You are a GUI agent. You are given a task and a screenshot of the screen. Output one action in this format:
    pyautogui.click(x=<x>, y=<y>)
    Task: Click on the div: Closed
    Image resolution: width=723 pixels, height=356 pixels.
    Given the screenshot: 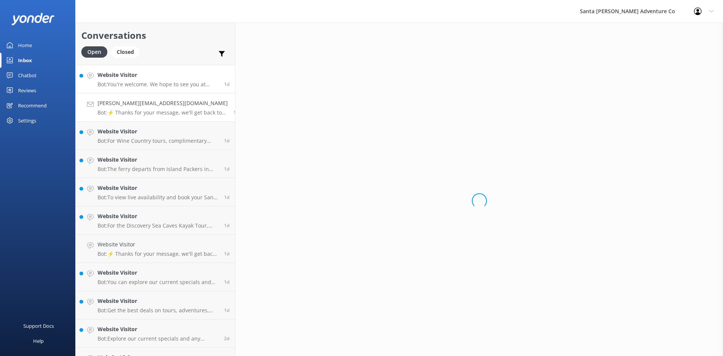 What is the action you would take?
    pyautogui.click(x=125, y=52)
    